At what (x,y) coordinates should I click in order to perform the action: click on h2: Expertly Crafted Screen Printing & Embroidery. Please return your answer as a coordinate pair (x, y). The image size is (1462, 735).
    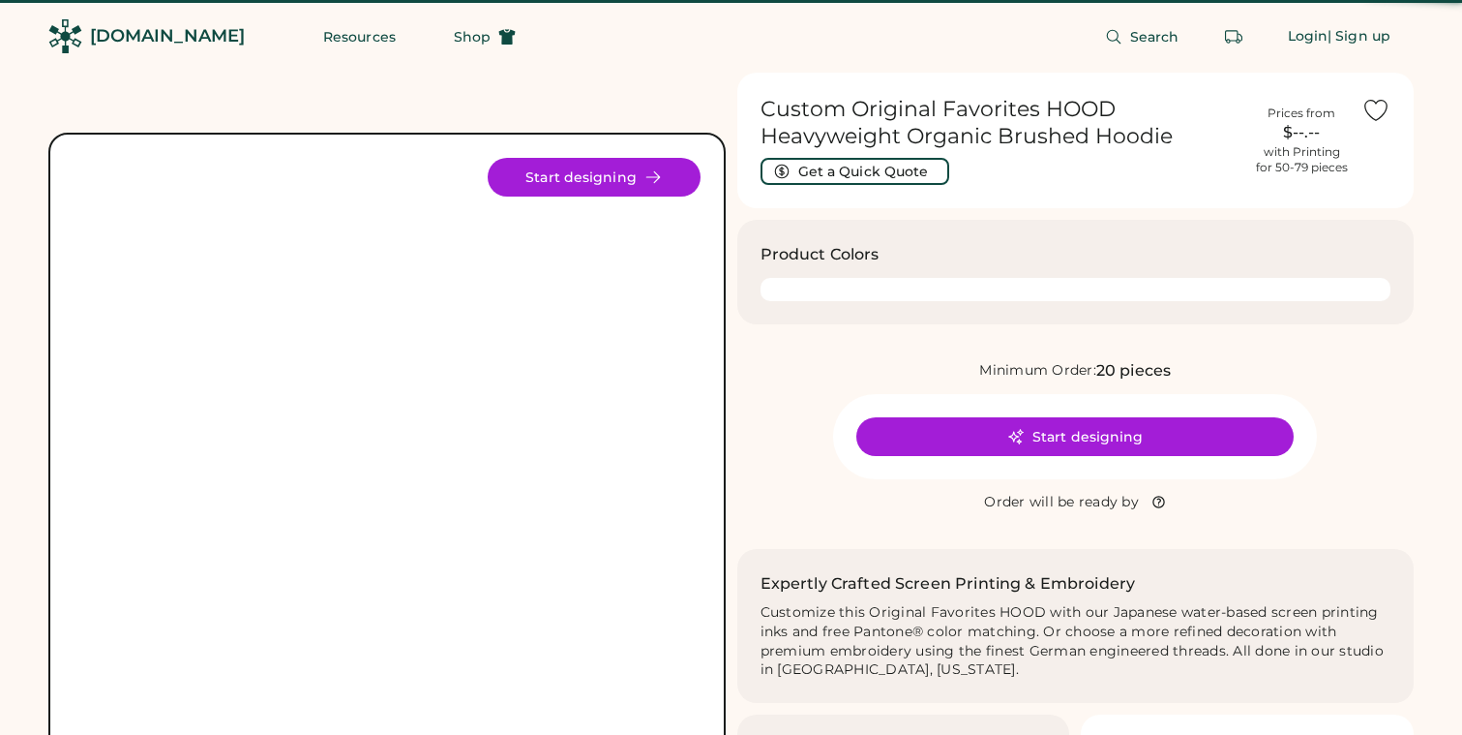
    Looking at the image, I should click on (948, 584).